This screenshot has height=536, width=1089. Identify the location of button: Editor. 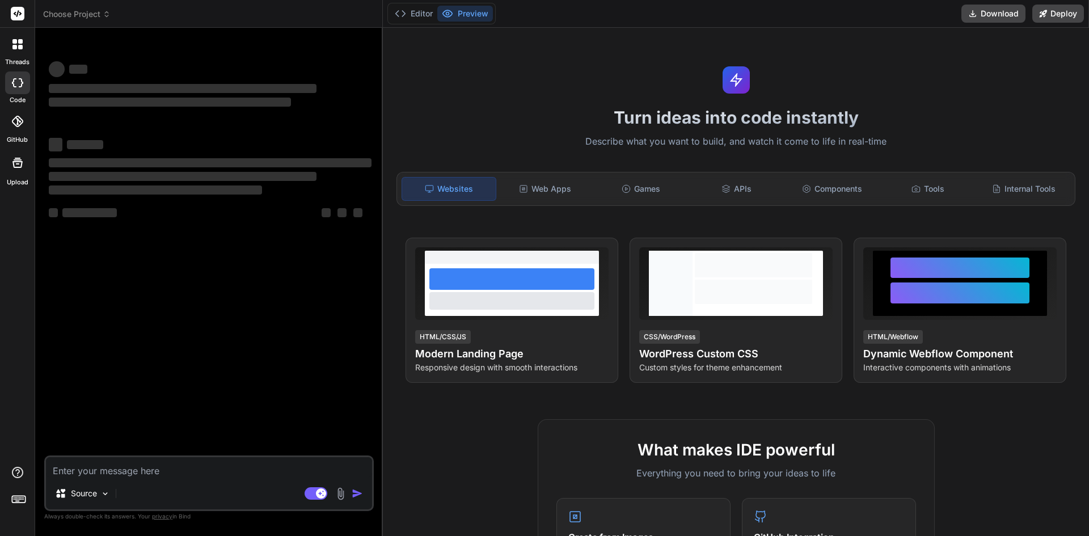
(414, 14).